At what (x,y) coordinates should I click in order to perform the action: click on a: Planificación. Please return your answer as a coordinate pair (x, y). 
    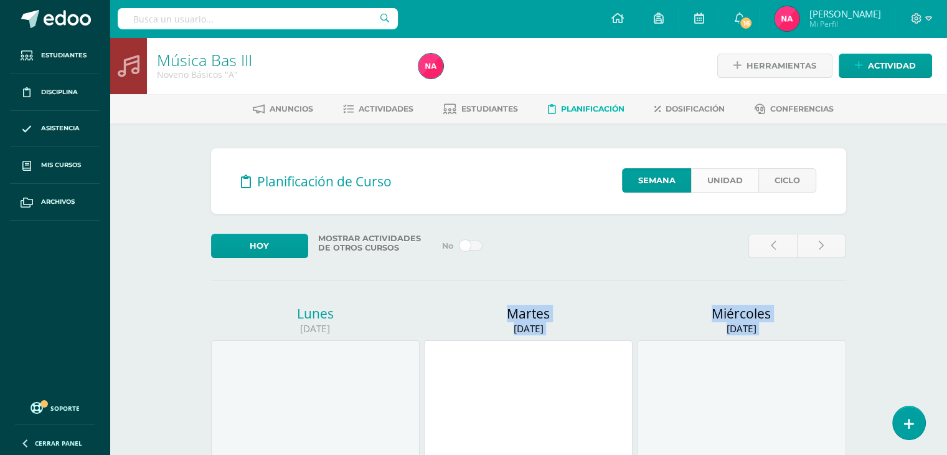
    Looking at the image, I should click on (586, 109).